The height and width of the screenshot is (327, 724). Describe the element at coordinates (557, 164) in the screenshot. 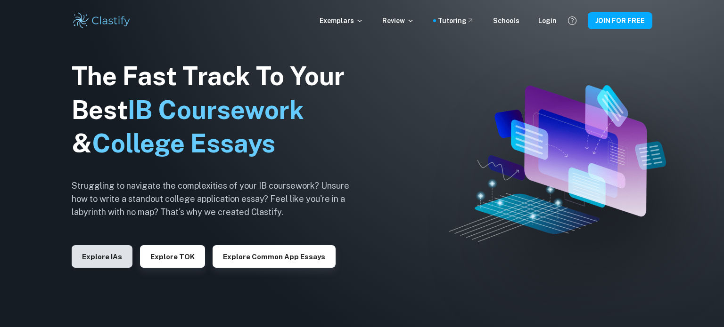

I see `img: Clastify hero` at that location.